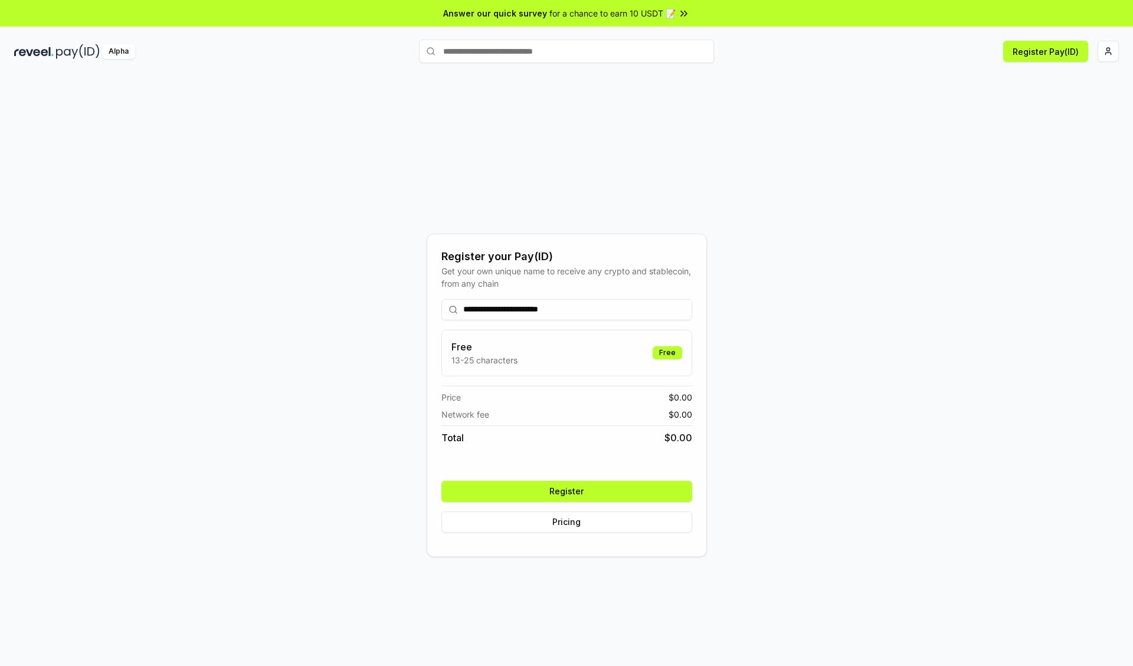 This screenshot has width=1133, height=666. Describe the element at coordinates (453, 438) in the screenshot. I see `span: Total` at that location.